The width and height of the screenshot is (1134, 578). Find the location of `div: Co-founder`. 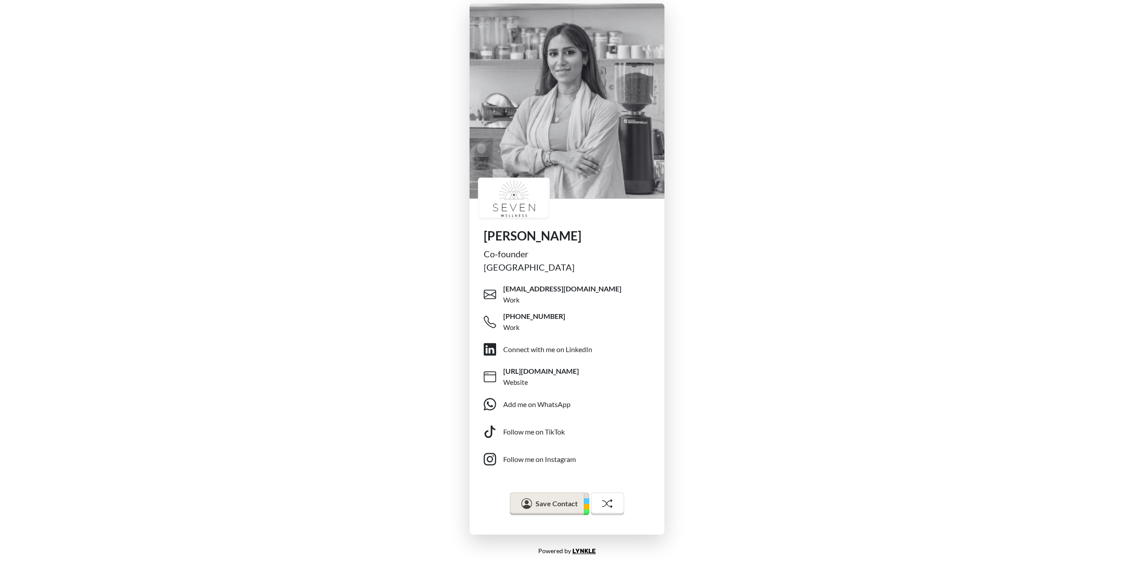

div: Co-founder is located at coordinates (567, 254).